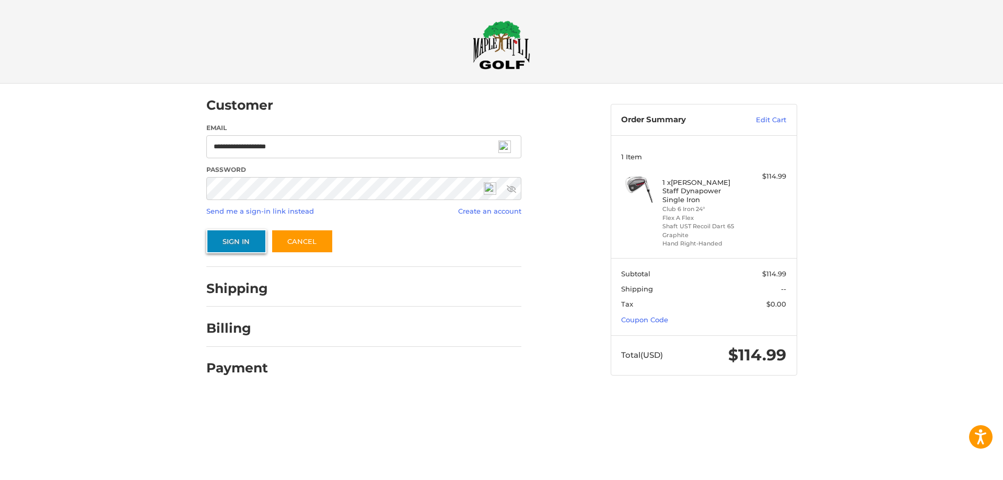  What do you see at coordinates (364, 128) in the screenshot?
I see `label: Email` at bounding box center [364, 128].